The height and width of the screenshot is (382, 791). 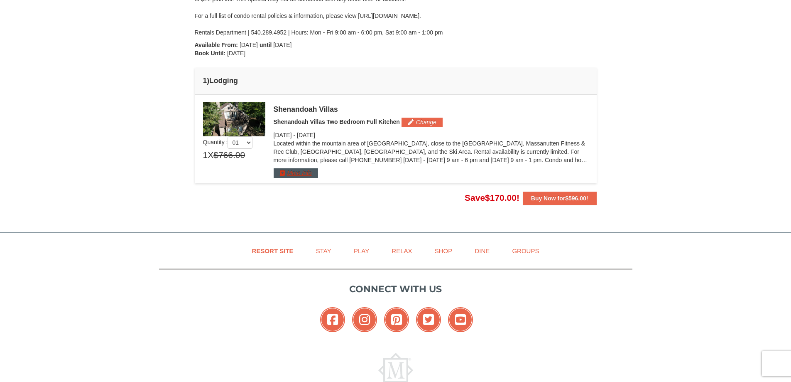 What do you see at coordinates (560, 198) in the screenshot?
I see `strong: Buy Now for !` at bounding box center [560, 198].